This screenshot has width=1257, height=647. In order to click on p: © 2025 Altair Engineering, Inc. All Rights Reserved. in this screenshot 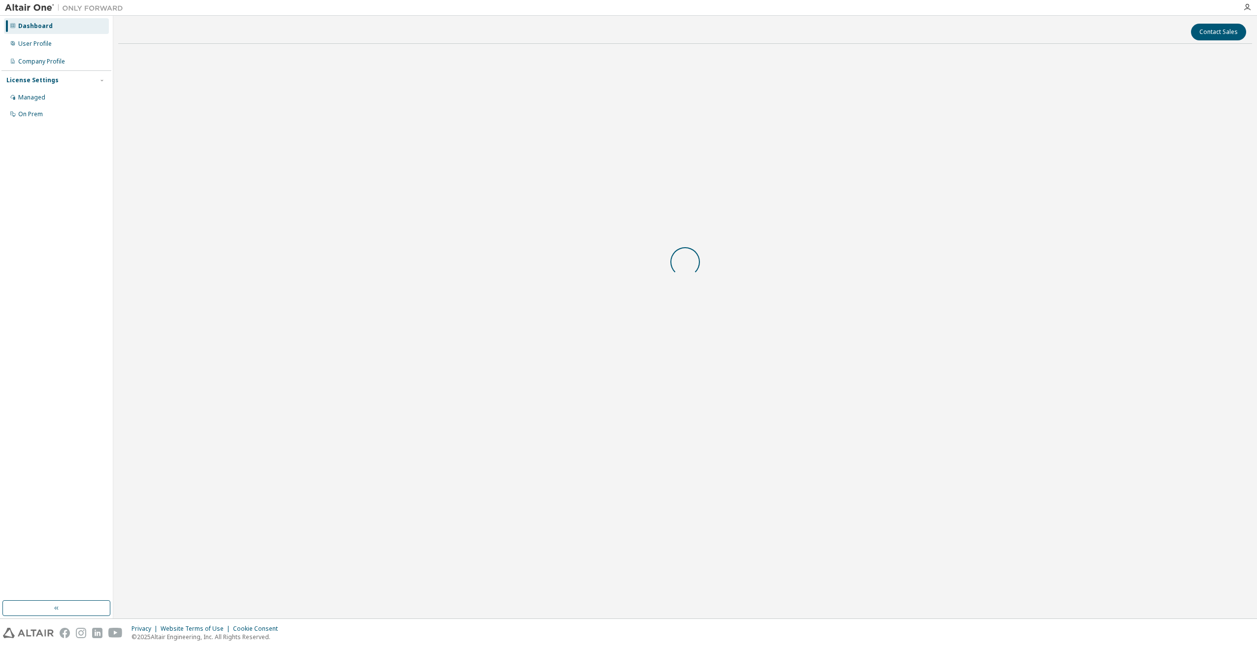, I will do `click(207, 637)`.